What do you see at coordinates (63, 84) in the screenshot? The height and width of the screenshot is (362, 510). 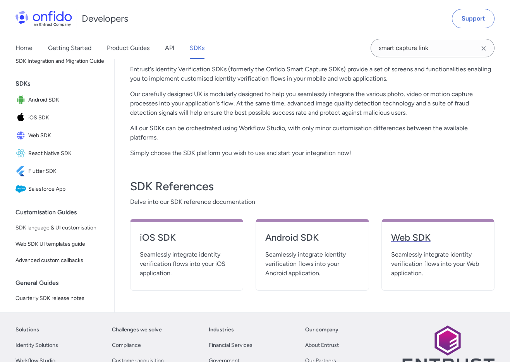 I see `div: SDKs` at bounding box center [63, 84].